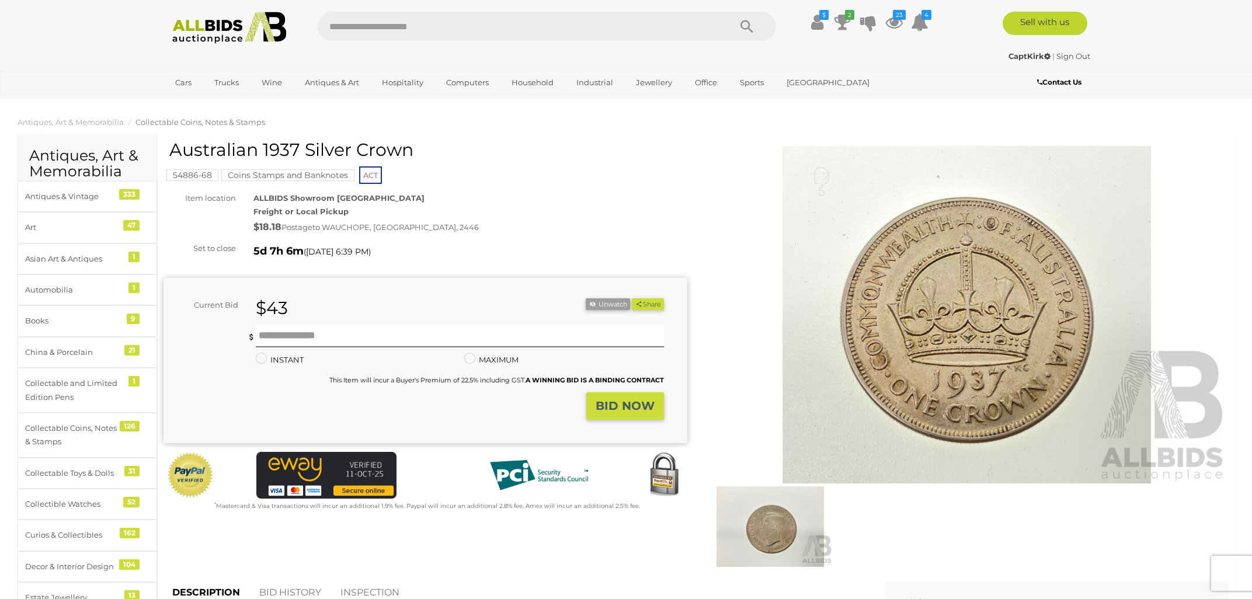 This screenshot has width=1252, height=599. Describe the element at coordinates (271, 82) in the screenshot. I see `a: Wine` at that location.